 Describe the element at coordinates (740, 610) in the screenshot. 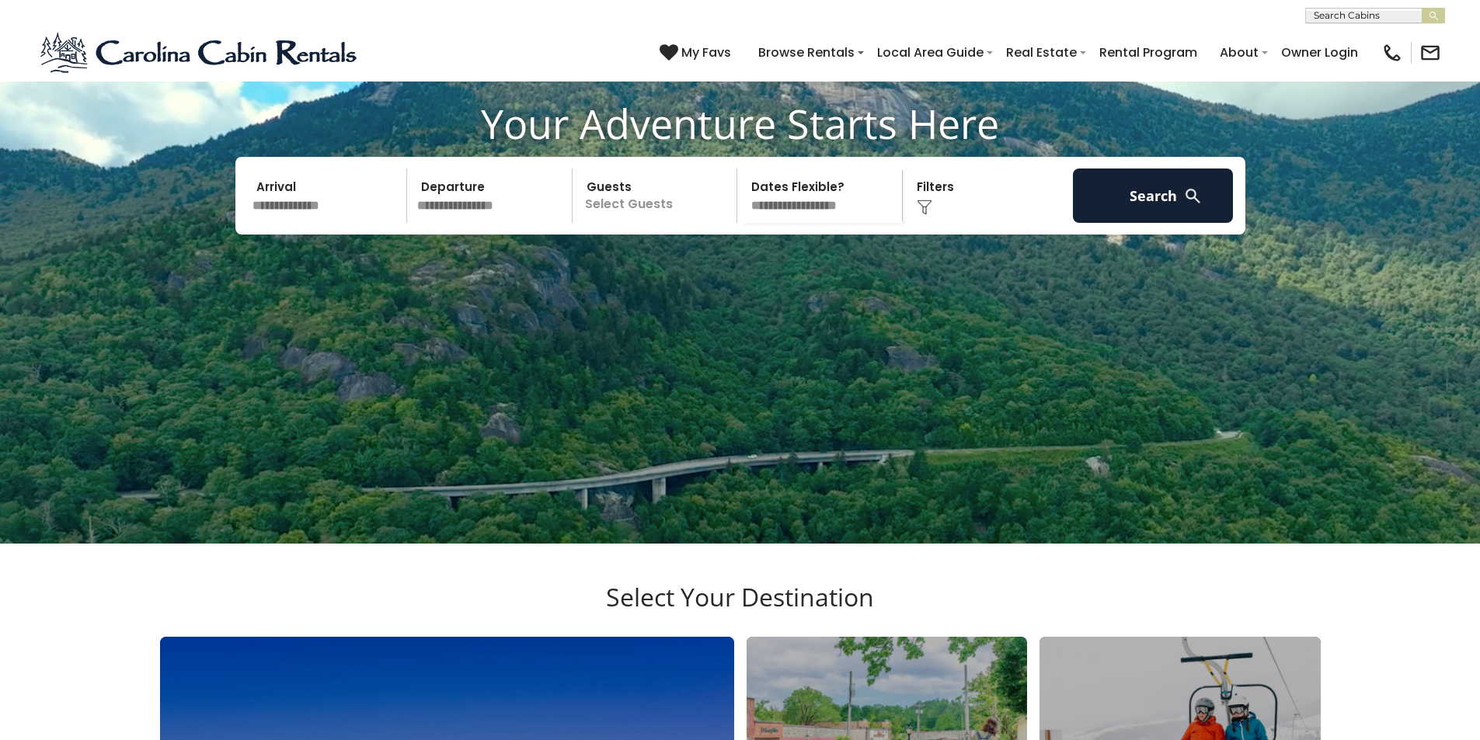

I see `h3: Select Your Destination` at that location.